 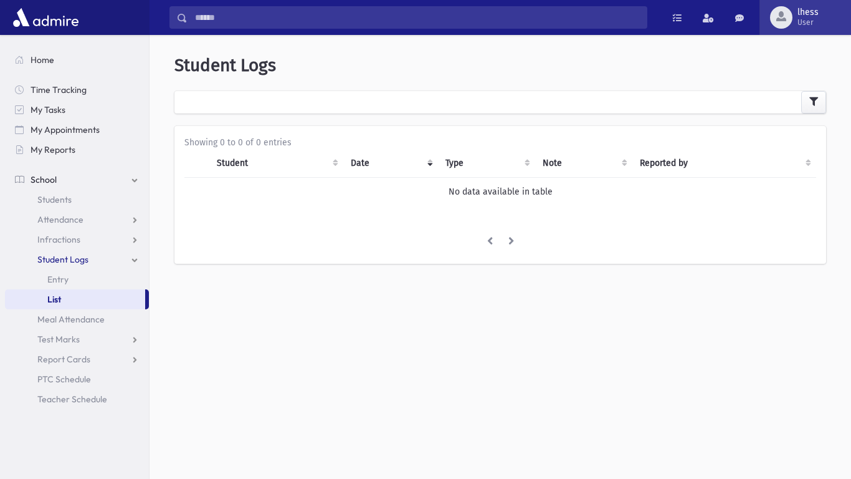 I want to click on span: Teacher Schedule, so click(x=72, y=399).